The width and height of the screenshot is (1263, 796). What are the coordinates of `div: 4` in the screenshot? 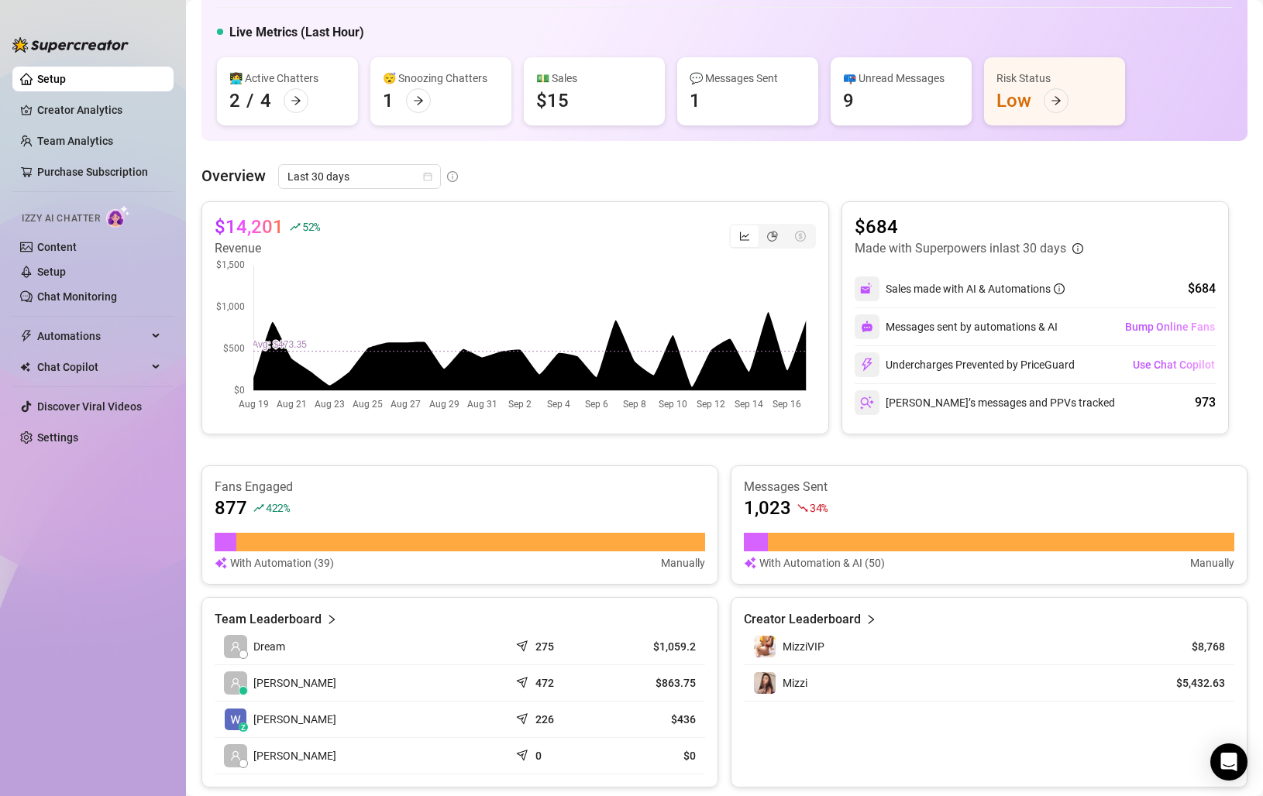 It's located at (266, 101).